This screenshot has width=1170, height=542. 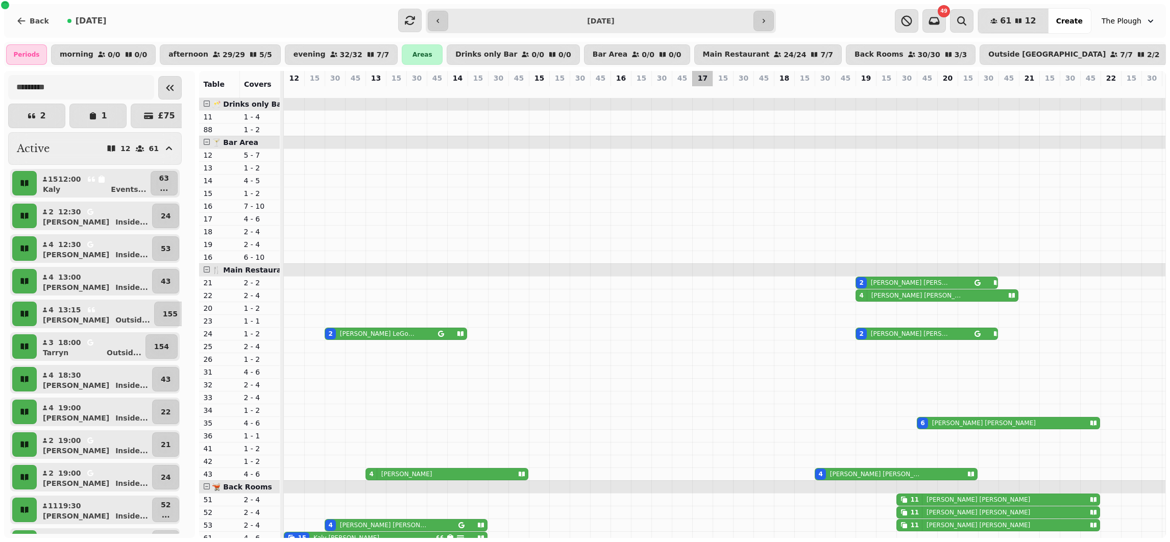 What do you see at coordinates (1005, 21) in the screenshot?
I see `span: 61` at bounding box center [1005, 21].